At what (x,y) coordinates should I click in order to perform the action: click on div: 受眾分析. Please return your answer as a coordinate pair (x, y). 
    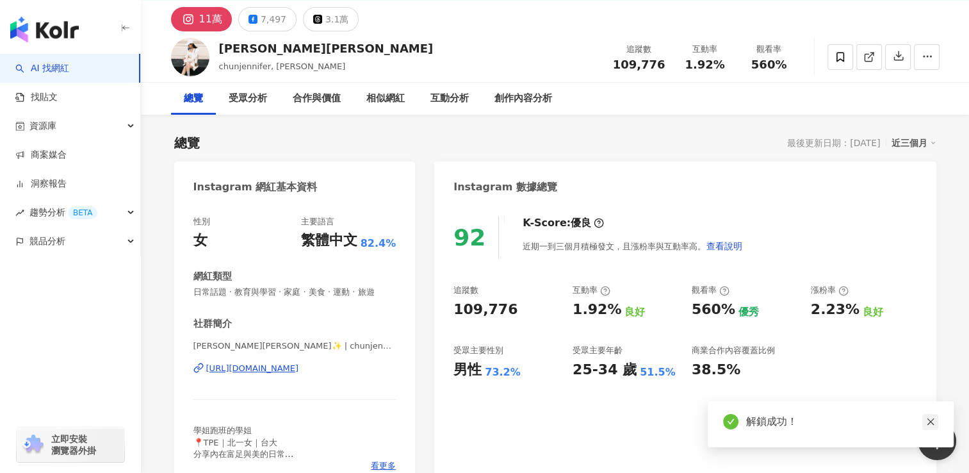
    Looking at the image, I should click on (248, 99).